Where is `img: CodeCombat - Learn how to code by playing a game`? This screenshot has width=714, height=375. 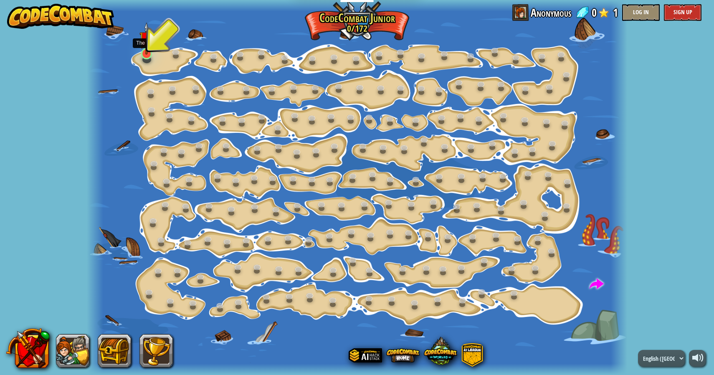 img: CodeCombat - Learn how to code by playing a game is located at coordinates (61, 16).